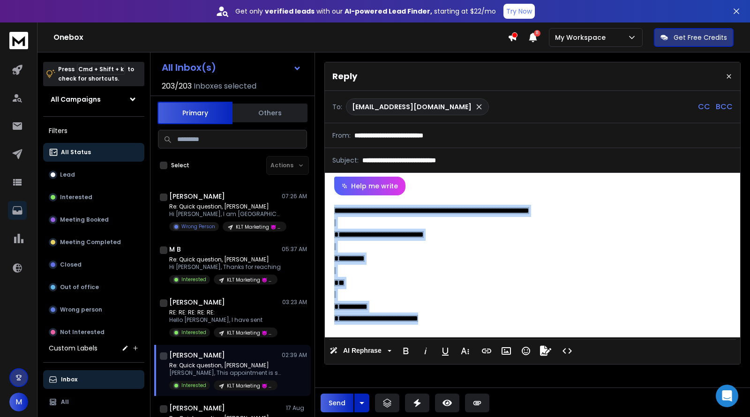 The image size is (750, 417). I want to click on button: Meeting Booked, so click(94, 220).